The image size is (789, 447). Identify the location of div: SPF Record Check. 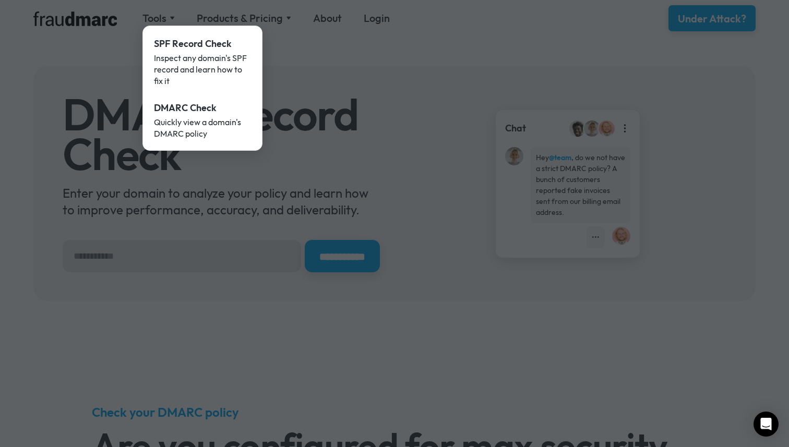
(203, 44).